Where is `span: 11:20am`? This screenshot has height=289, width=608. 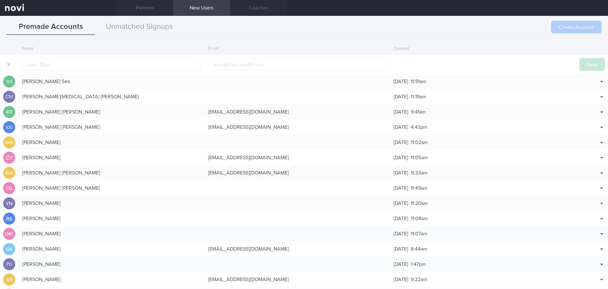
span: 11:20am is located at coordinates (419, 203).